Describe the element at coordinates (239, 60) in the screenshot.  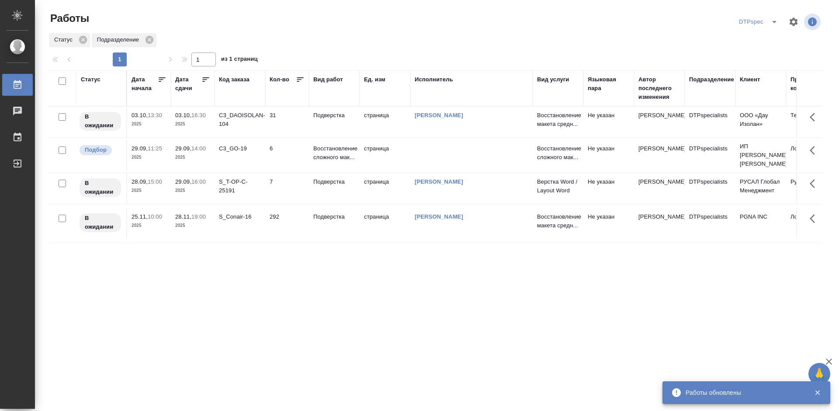
I see `span: из 1 страниц` at that location.